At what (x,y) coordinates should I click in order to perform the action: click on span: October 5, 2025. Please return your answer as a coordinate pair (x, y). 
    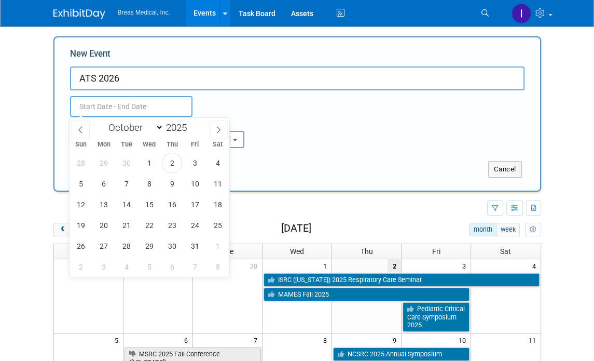
    Looking at the image, I should click on (80, 183).